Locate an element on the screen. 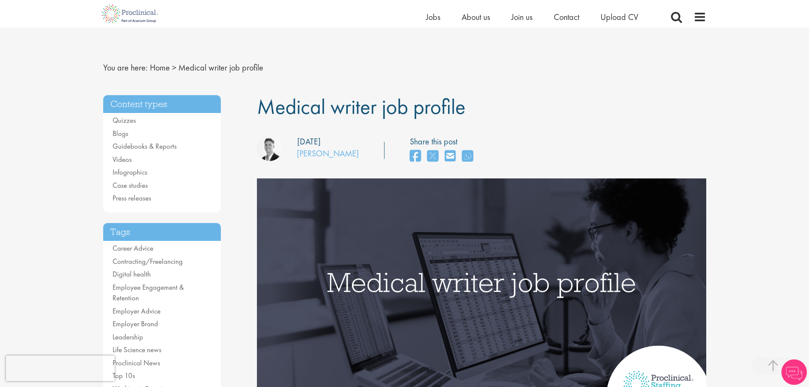  a: Proclinical News is located at coordinates (136, 362).